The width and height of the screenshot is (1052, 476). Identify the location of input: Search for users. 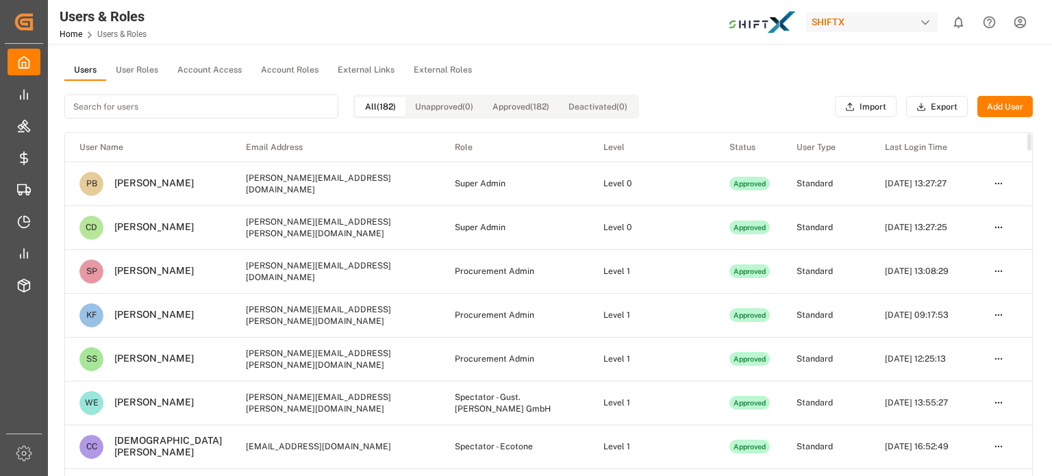
(201, 106).